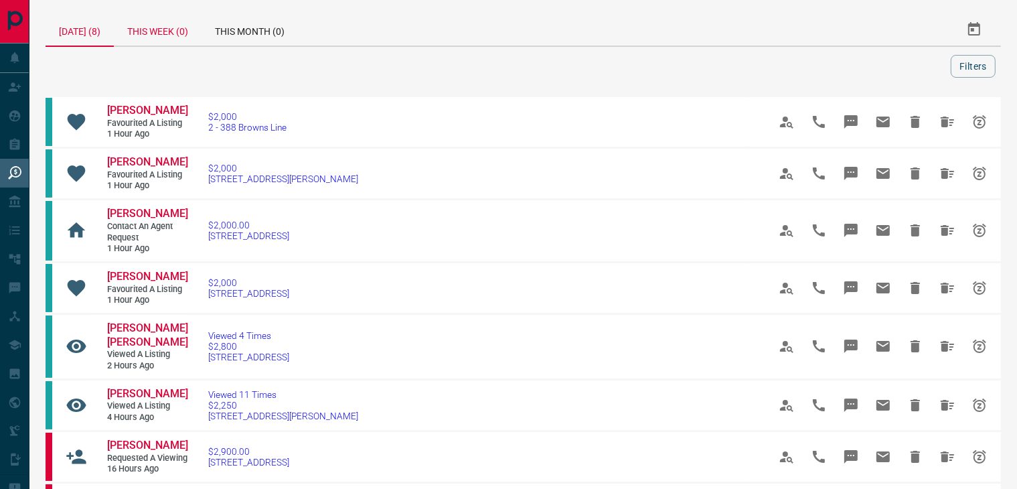 The width and height of the screenshot is (1017, 489). What do you see at coordinates (247, 127) in the screenshot?
I see `span: 2 - 388 Browns Line` at bounding box center [247, 127].